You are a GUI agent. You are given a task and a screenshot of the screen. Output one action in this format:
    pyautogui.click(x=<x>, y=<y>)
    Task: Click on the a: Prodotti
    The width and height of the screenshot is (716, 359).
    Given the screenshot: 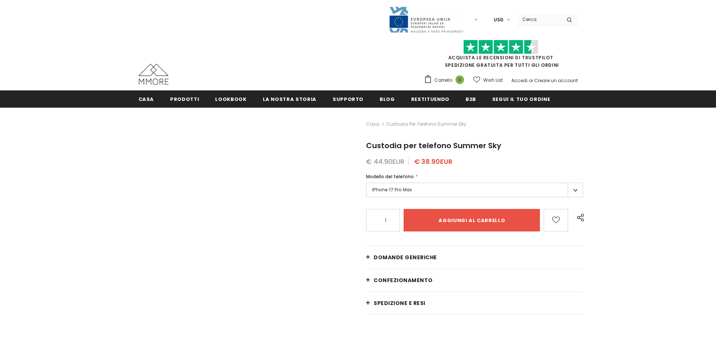 What is the action you would take?
    pyautogui.click(x=184, y=99)
    